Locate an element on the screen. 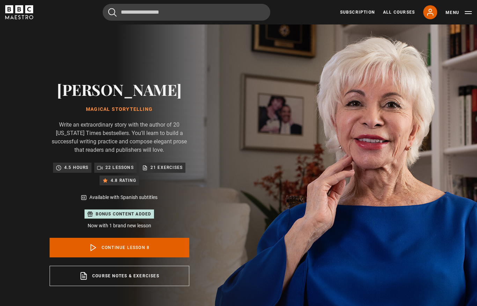  p: 4.8 rating is located at coordinates (123, 180).